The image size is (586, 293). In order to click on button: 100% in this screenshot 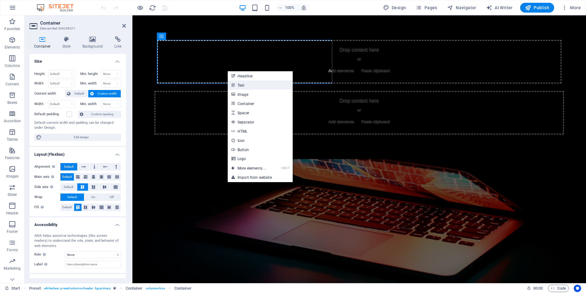, I will do `click(287, 8)`.